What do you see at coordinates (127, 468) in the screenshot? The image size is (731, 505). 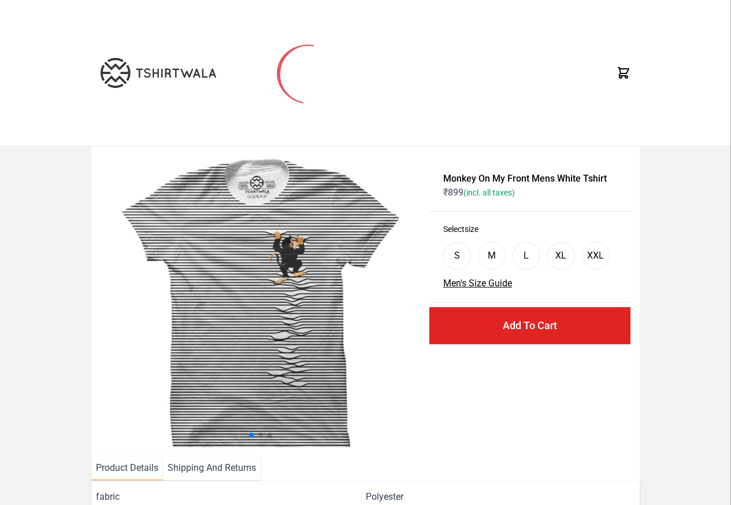 I see `li: Product Details` at bounding box center [127, 468].